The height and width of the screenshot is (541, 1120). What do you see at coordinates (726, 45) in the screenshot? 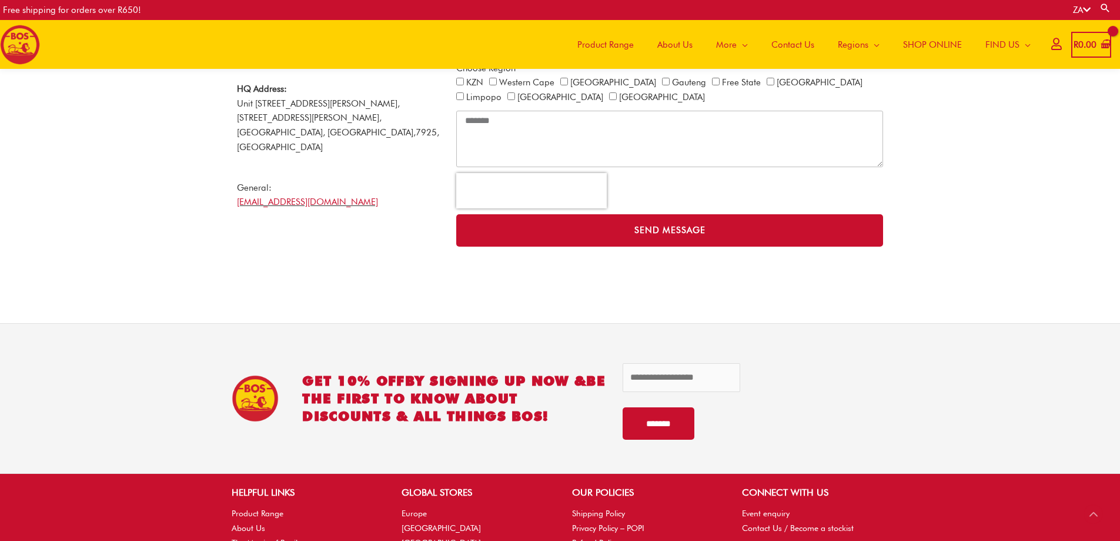
I see `span: More` at bounding box center [726, 45].